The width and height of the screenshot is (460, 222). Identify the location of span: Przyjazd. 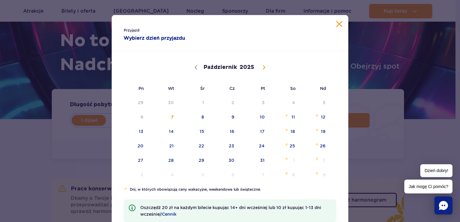
(171, 30).